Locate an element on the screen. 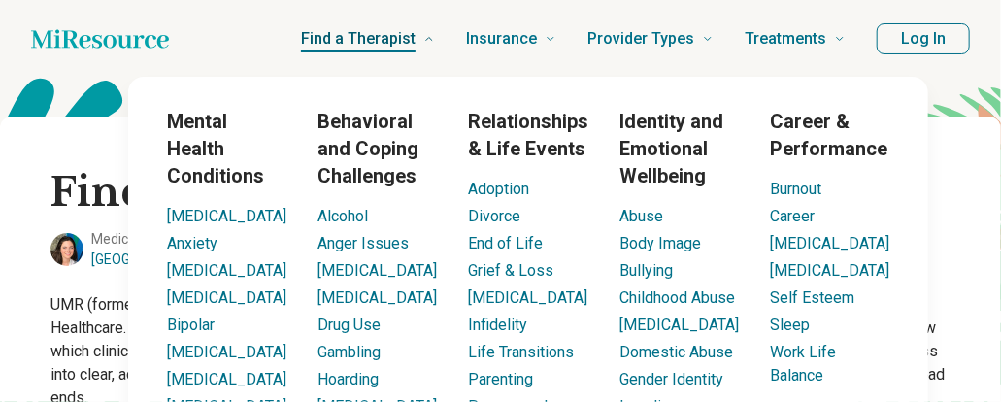 Image resolution: width=1001 pixels, height=402 pixels. a: Body Image is located at coordinates (660, 243).